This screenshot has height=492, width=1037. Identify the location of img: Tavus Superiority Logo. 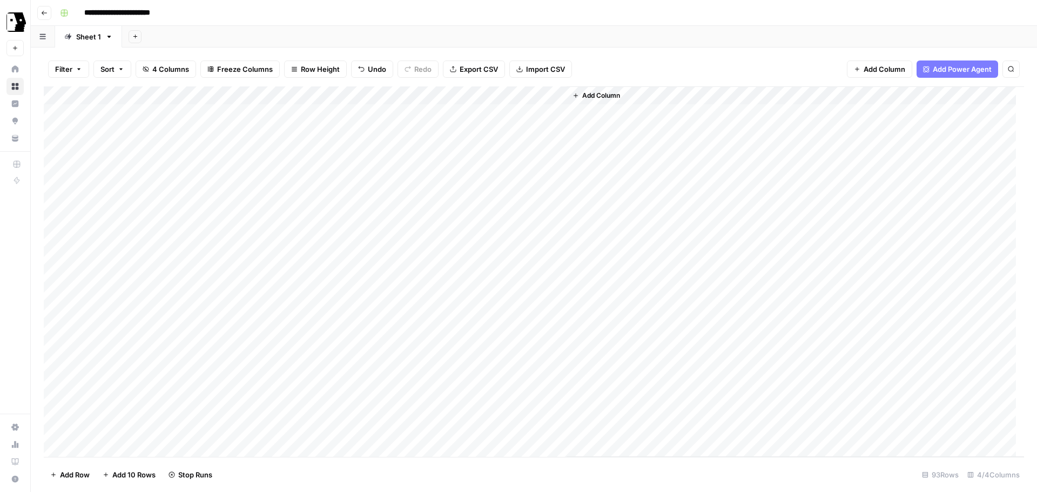
(16, 22).